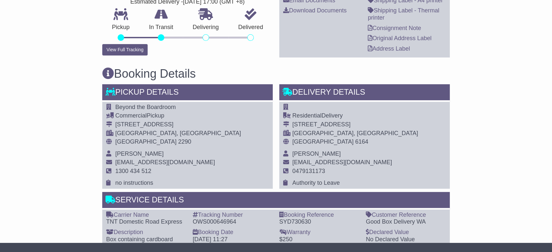 The height and width of the screenshot is (252, 552). I want to click on div: Carrier Name, so click(146, 215).